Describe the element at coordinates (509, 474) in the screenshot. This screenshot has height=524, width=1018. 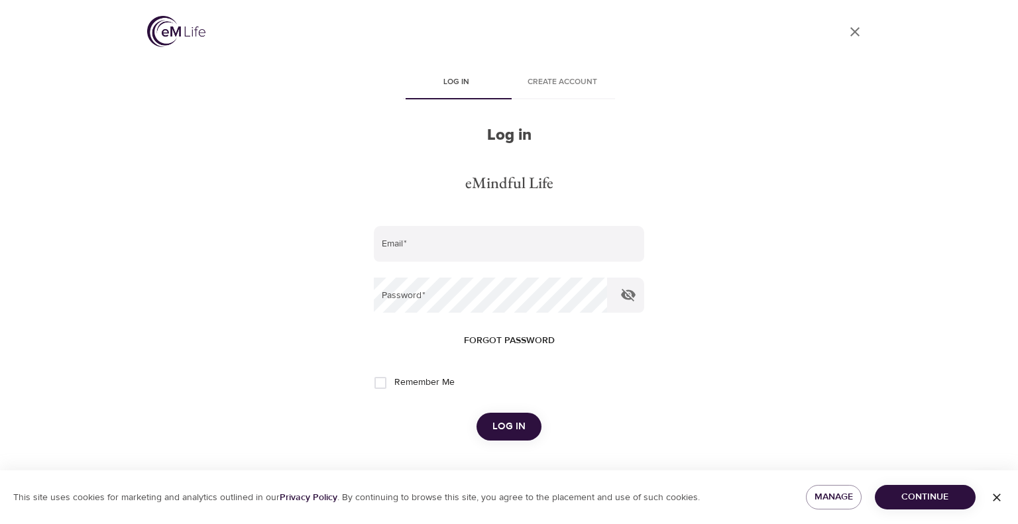
I see `div: OR` at that location.